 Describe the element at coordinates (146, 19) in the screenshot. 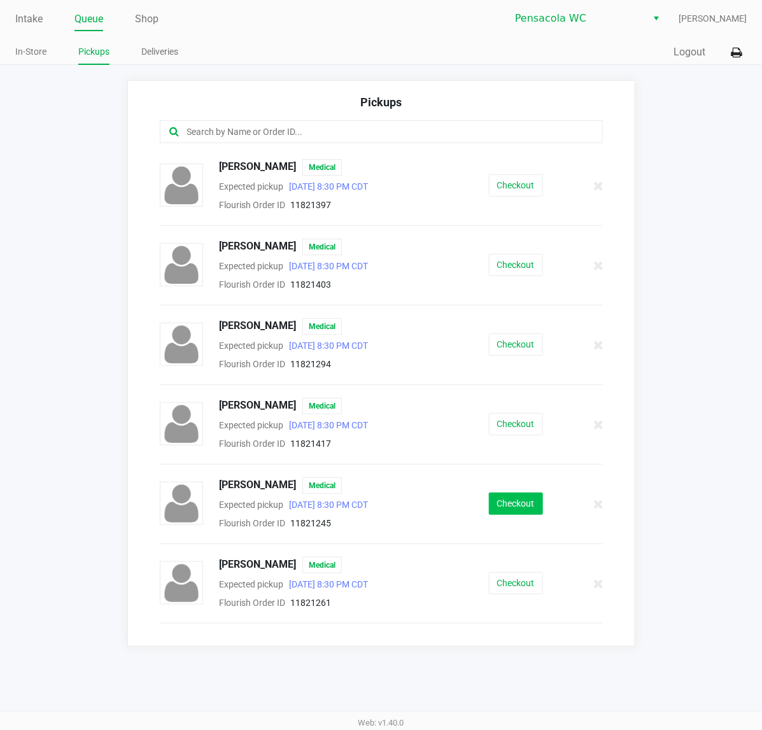

I see `a: Shop` at that location.